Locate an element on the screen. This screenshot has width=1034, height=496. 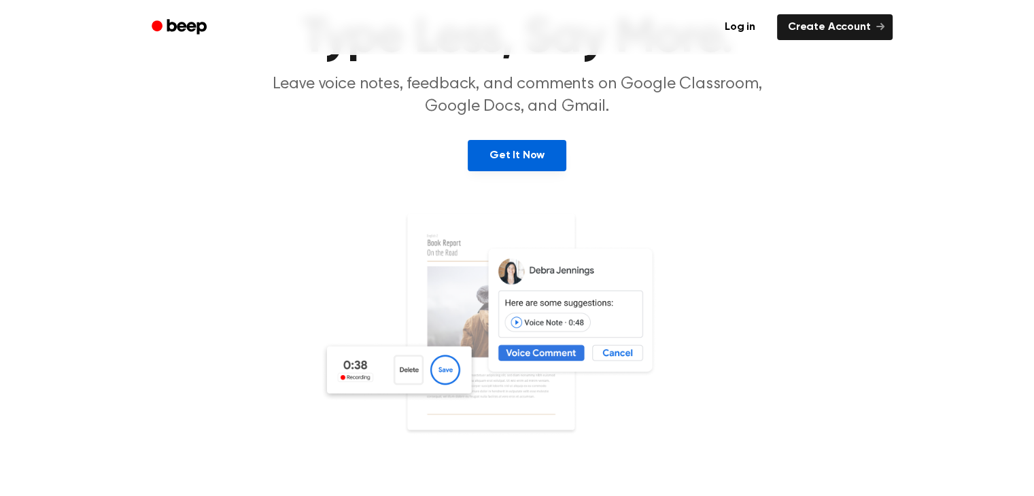
a: Beep is located at coordinates (180, 27).